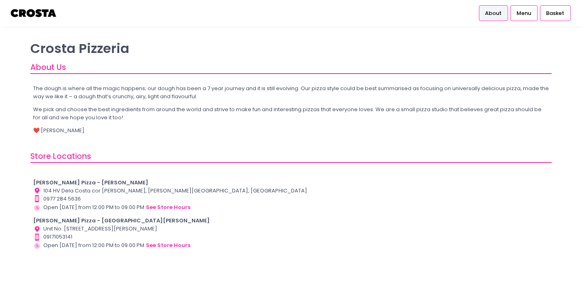  I want to click on div: Store Locations, so click(291, 156).